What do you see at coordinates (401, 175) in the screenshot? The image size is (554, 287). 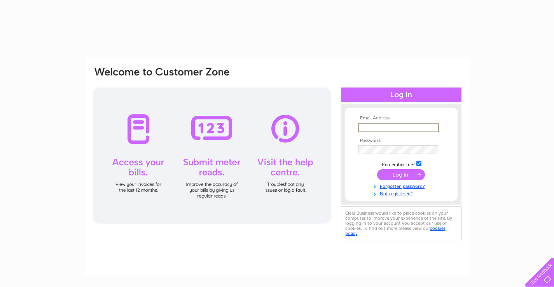 I see `input: Submit` at bounding box center [401, 175].